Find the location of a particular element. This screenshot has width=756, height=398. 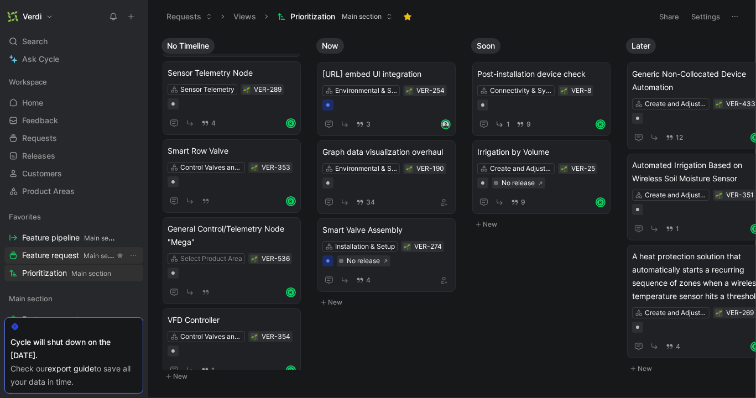

a: Product Areas is located at coordinates (74, 191).